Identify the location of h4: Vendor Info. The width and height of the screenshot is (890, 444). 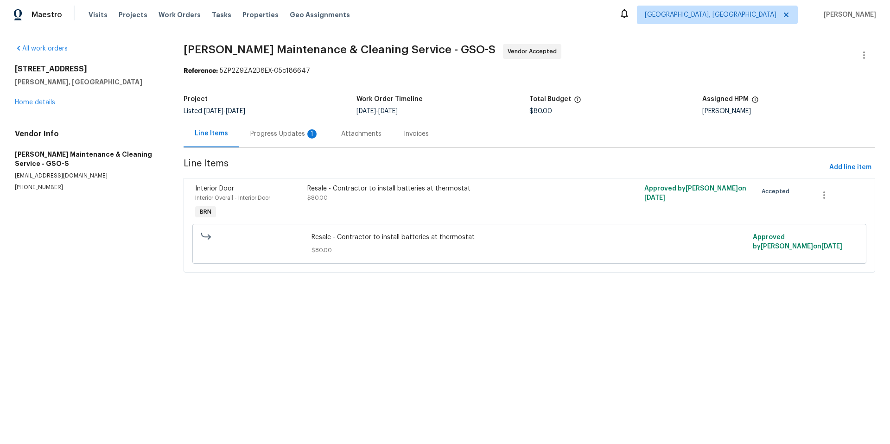
(88, 134).